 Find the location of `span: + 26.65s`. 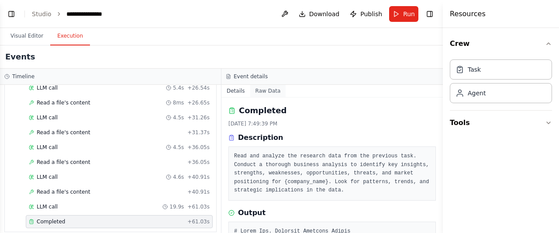

span: + 26.65s is located at coordinates (198, 103).